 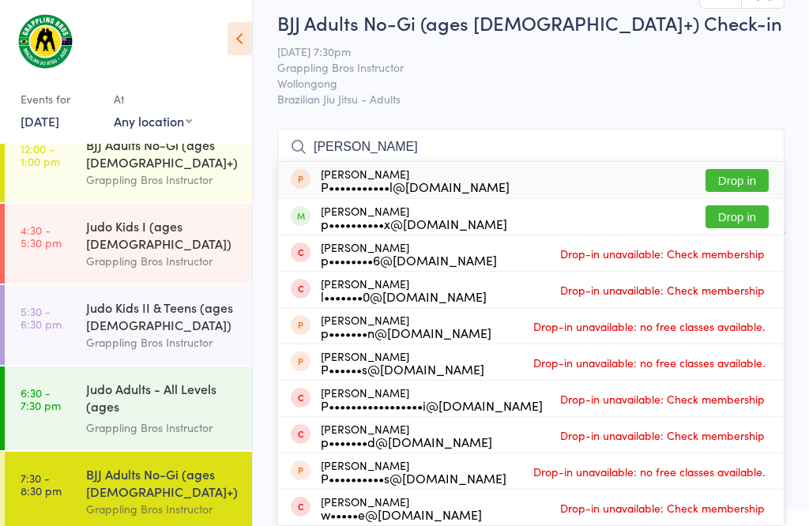 What do you see at coordinates (152, 121) in the screenshot?
I see `div: Any location` at bounding box center [152, 121].